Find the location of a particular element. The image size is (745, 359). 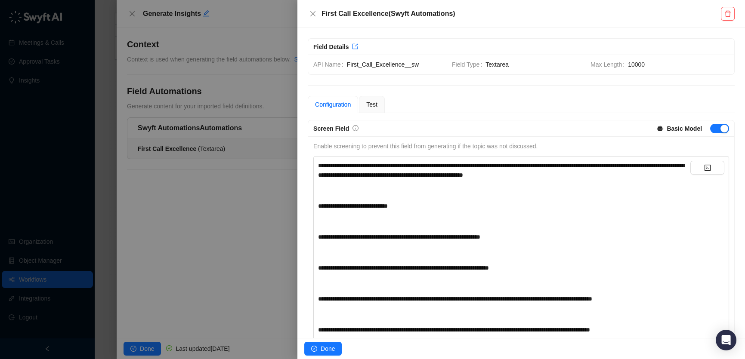

span: API Name is located at coordinates (330, 65).